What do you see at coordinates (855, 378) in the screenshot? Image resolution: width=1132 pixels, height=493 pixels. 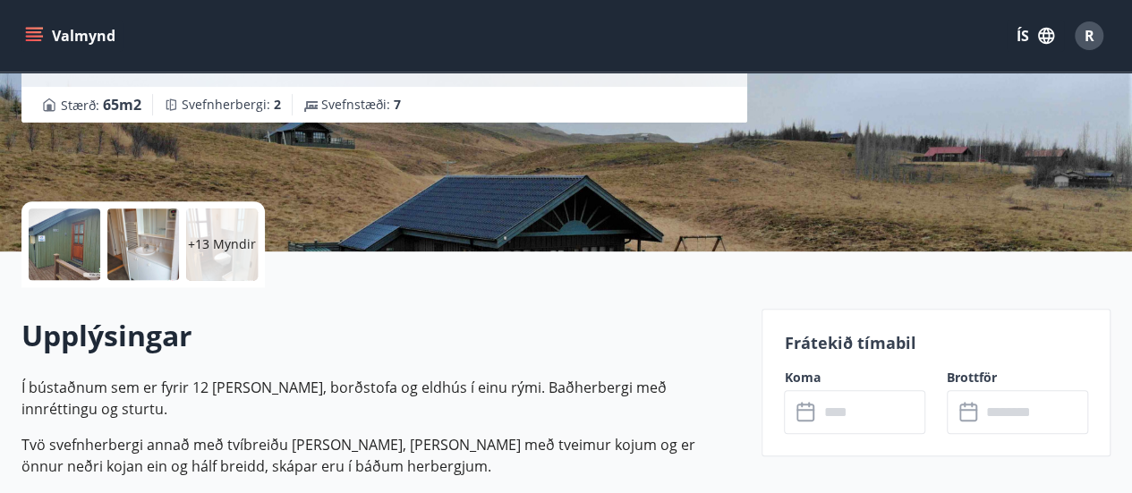 I see `label: Koma` at bounding box center [855, 378].